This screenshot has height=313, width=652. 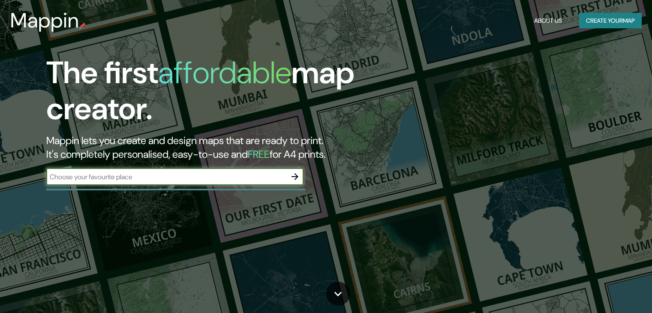 I want to click on h3: Mappin, so click(x=45, y=21).